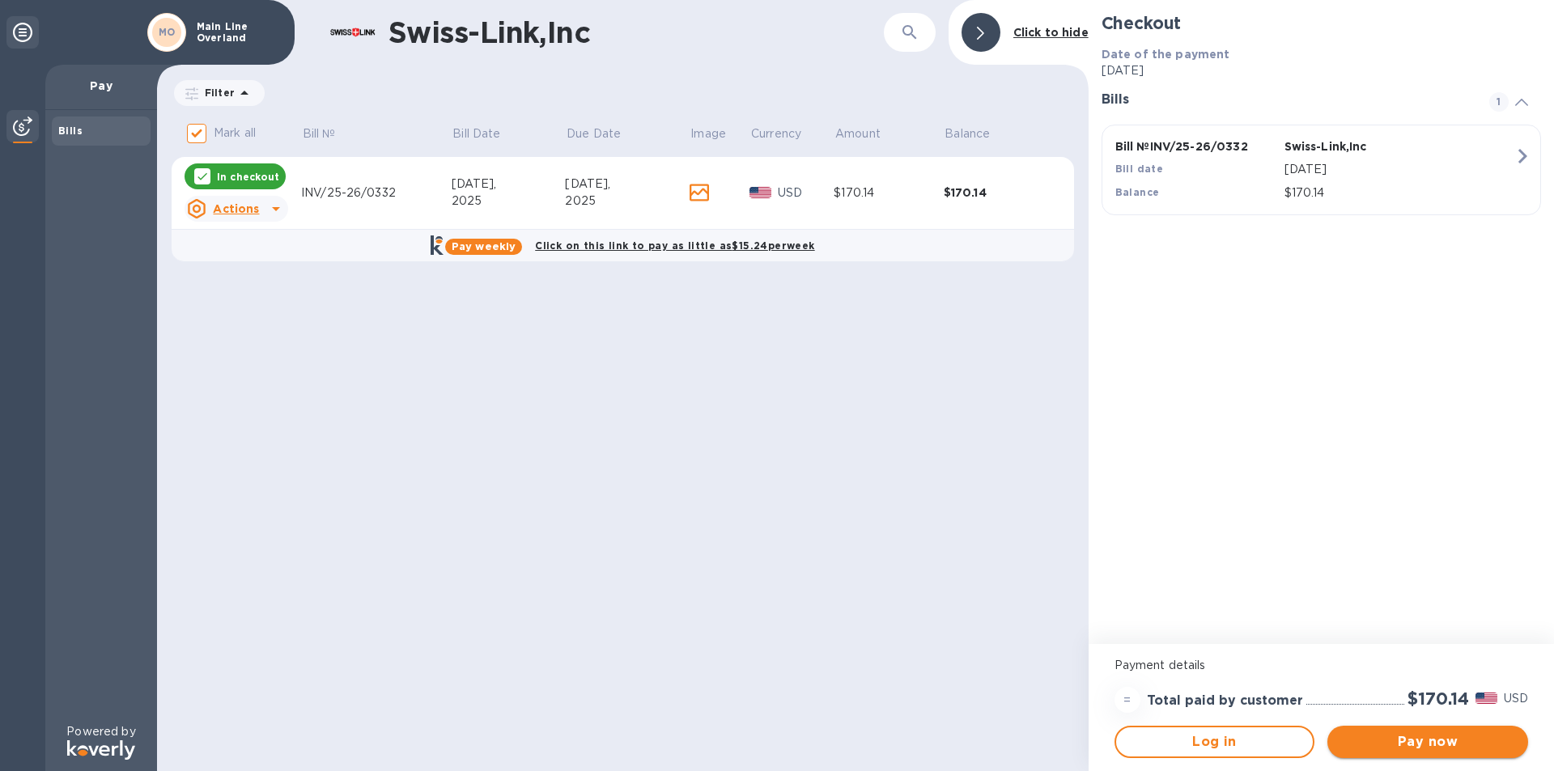 The image size is (1554, 771). Describe the element at coordinates (1400, 193) in the screenshot. I see `p: $170.14` at that location.